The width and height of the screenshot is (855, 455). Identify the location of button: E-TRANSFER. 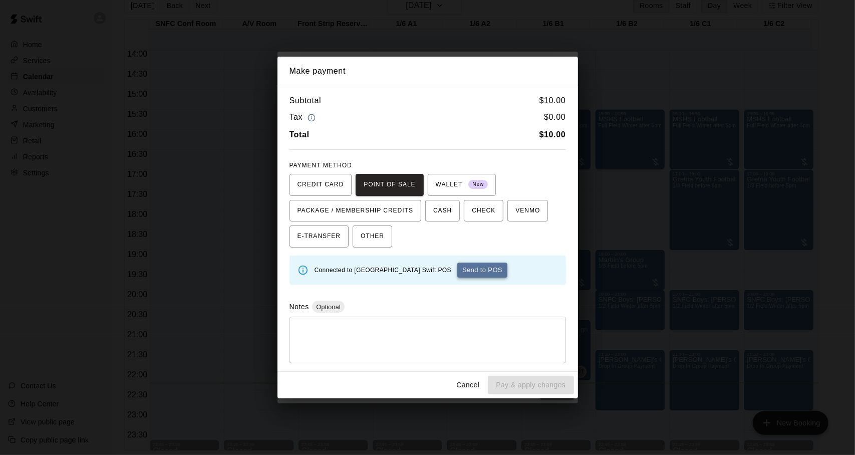
(319, 236).